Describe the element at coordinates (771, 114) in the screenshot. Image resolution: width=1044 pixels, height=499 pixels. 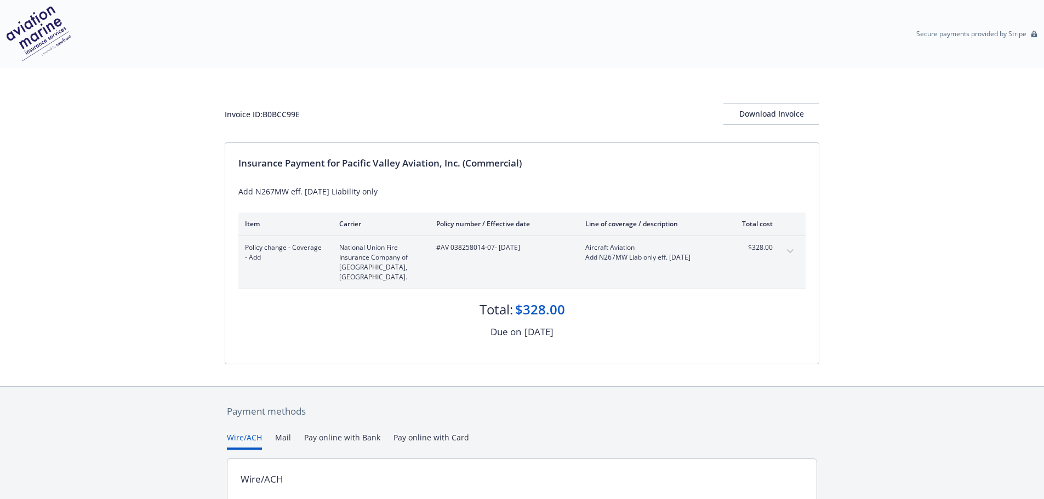
I see `button: Download Invoice` at that location.